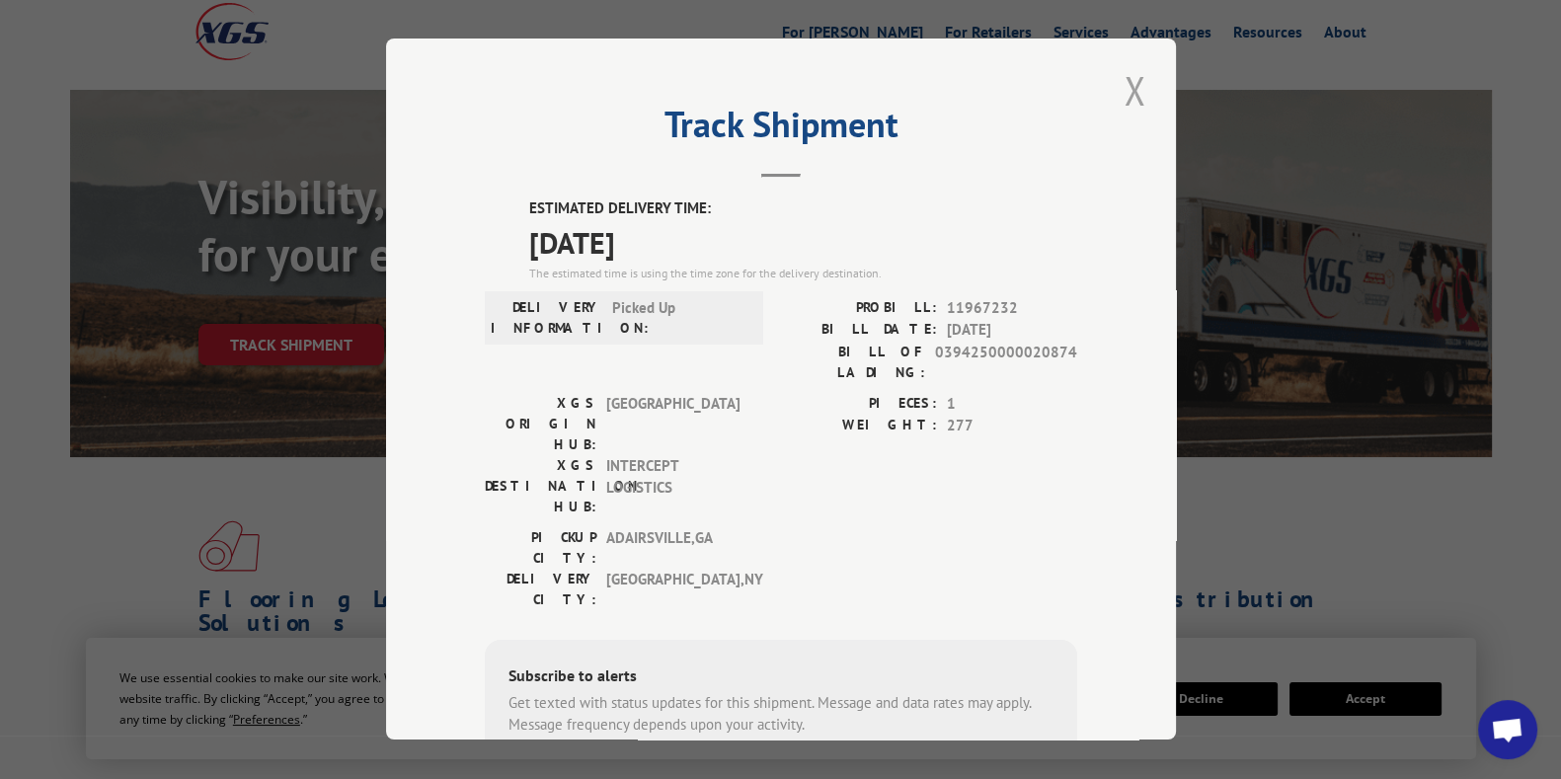  I want to click on span: 277, so click(1012, 427).